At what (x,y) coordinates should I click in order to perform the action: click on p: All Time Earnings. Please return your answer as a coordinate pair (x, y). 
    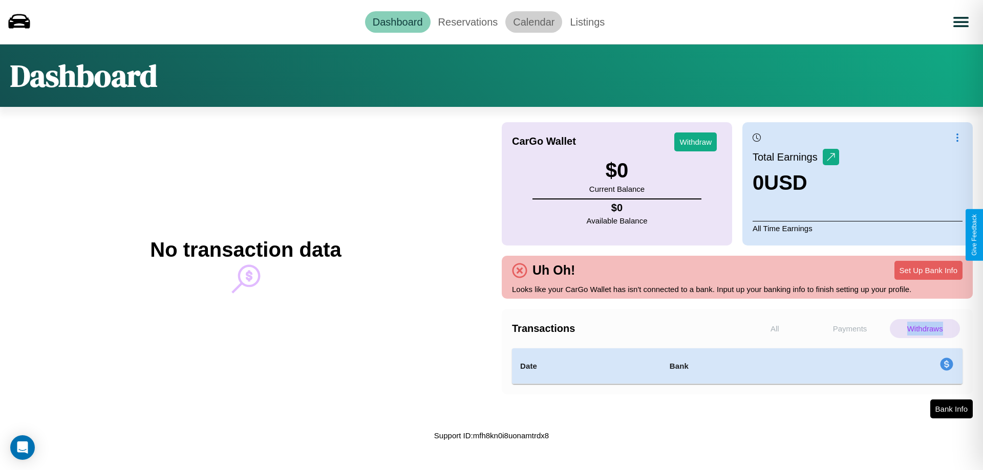
    Looking at the image, I should click on (857, 228).